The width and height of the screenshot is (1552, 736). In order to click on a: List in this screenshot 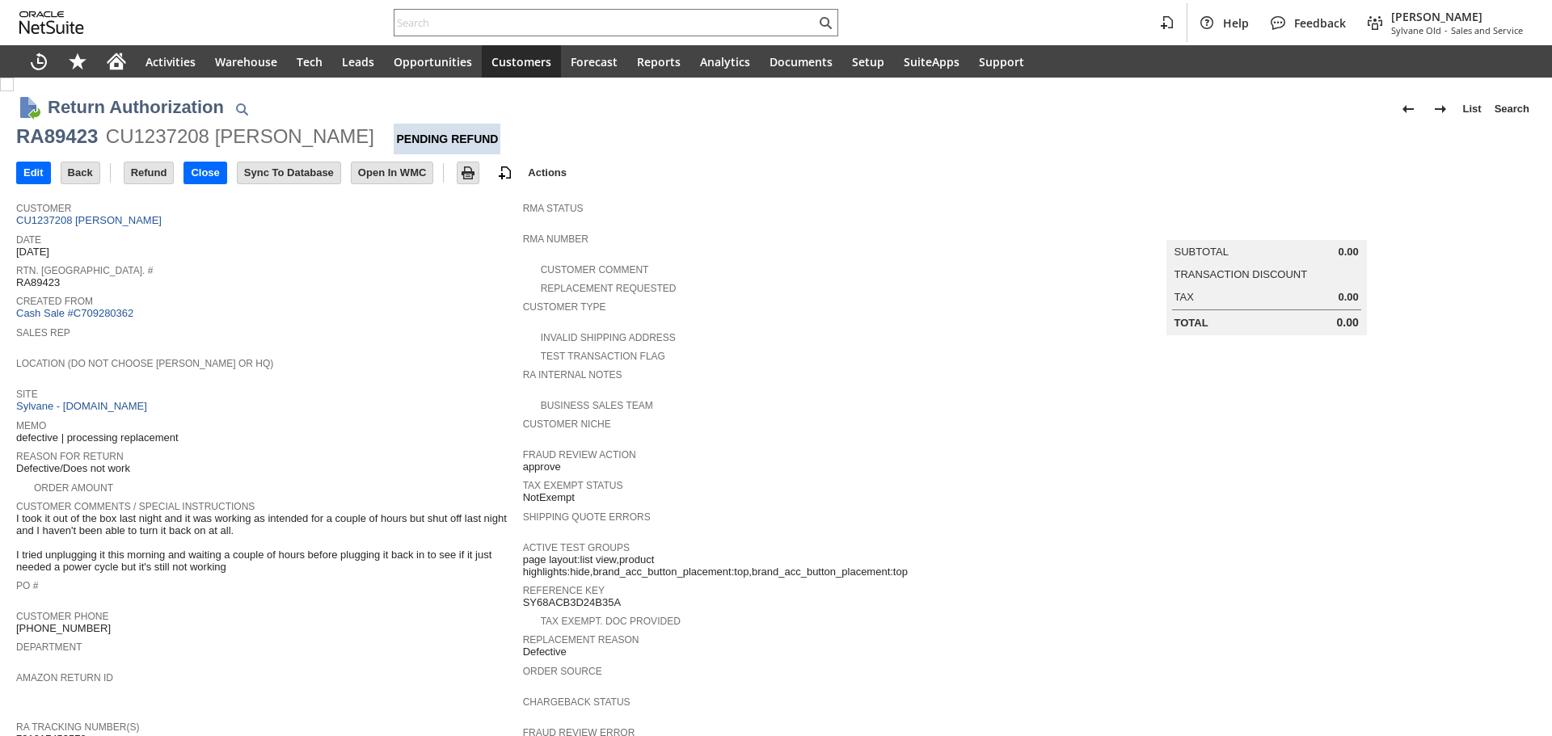, I will do `click(1472, 109)`.